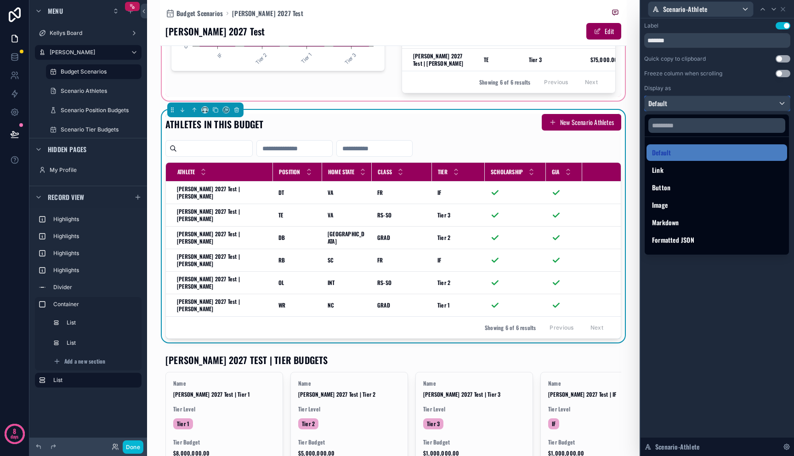 The width and height of the screenshot is (794, 456). I want to click on span: $75,000.00, so click(623, 215).